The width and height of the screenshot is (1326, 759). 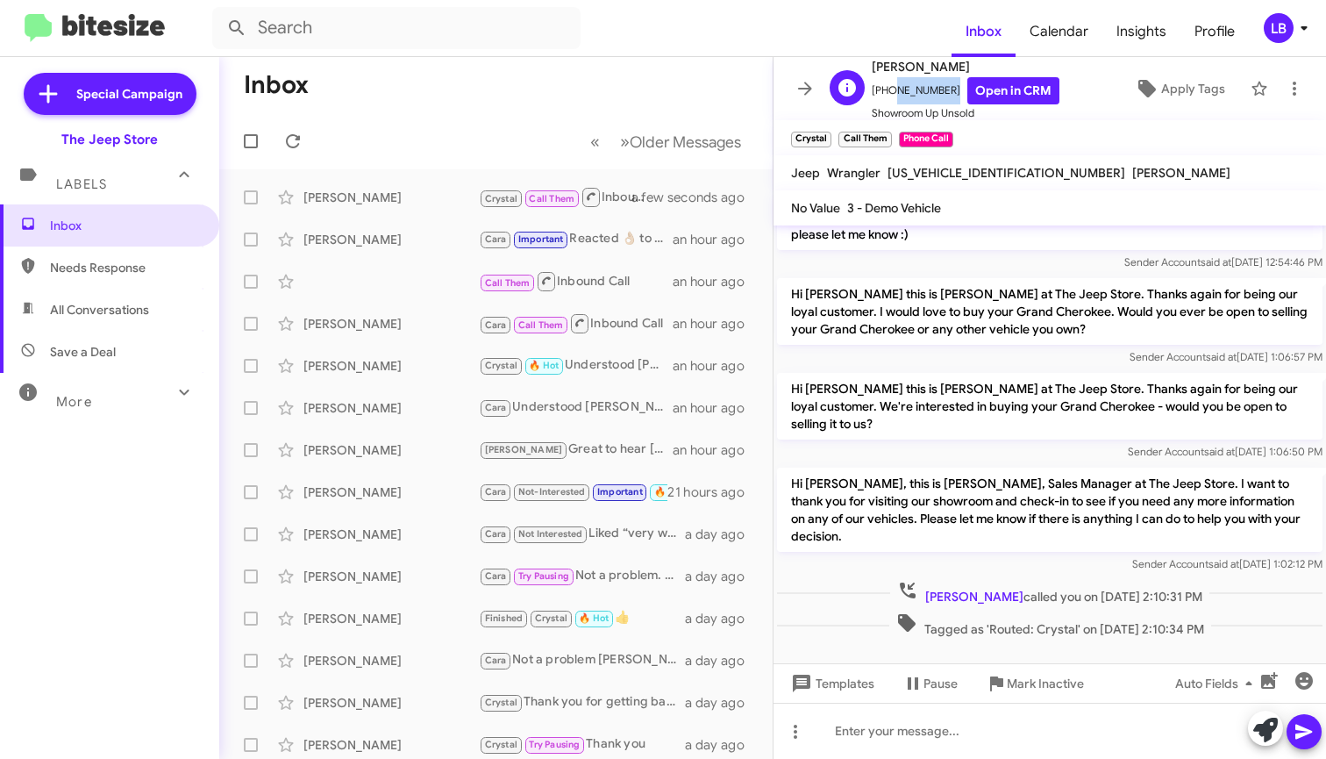 What do you see at coordinates (1193, 89) in the screenshot?
I see `span: Apply Tags` at bounding box center [1193, 89].